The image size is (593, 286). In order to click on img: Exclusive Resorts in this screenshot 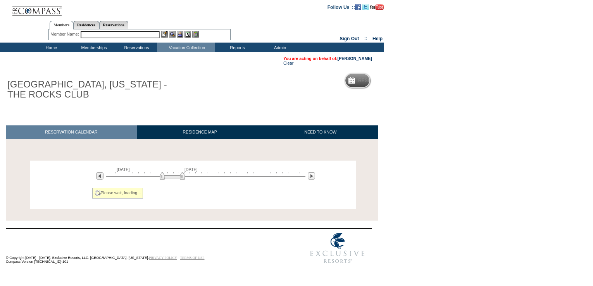, I will do `click(337, 248)`.